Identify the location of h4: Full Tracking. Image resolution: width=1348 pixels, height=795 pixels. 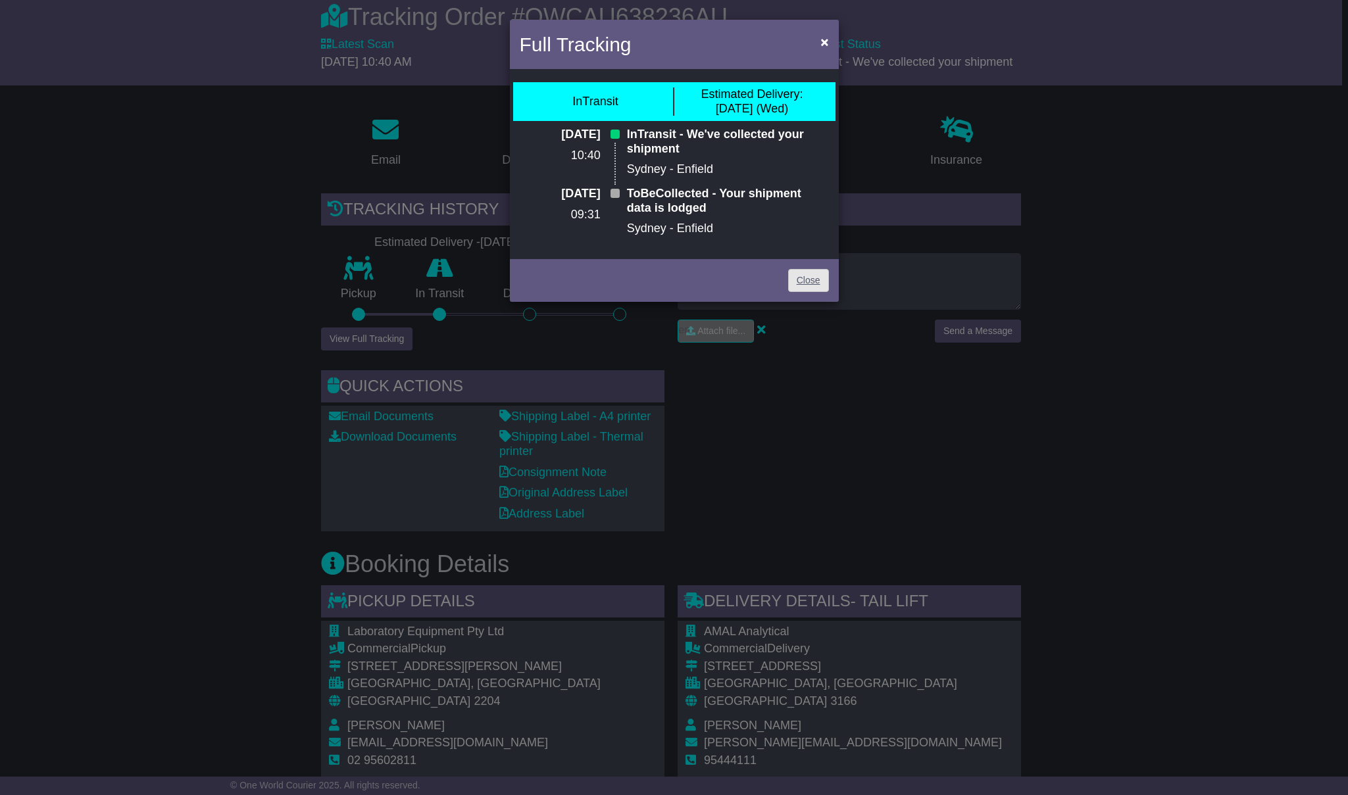
(576, 44).